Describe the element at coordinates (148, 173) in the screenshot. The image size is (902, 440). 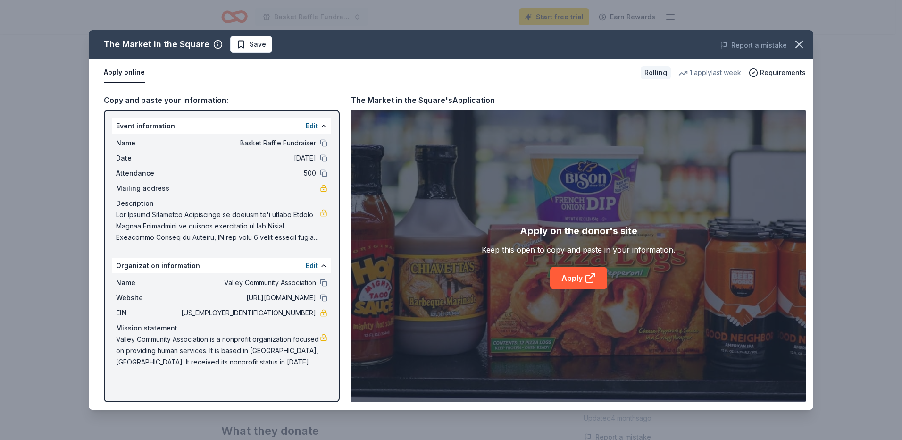
I see `span: Attendance` at that location.